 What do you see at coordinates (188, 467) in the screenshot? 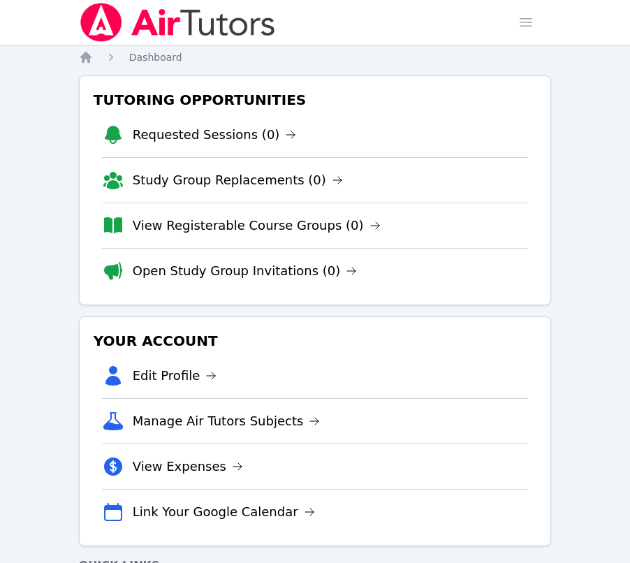
I see `a: View Expenses` at bounding box center [188, 467].